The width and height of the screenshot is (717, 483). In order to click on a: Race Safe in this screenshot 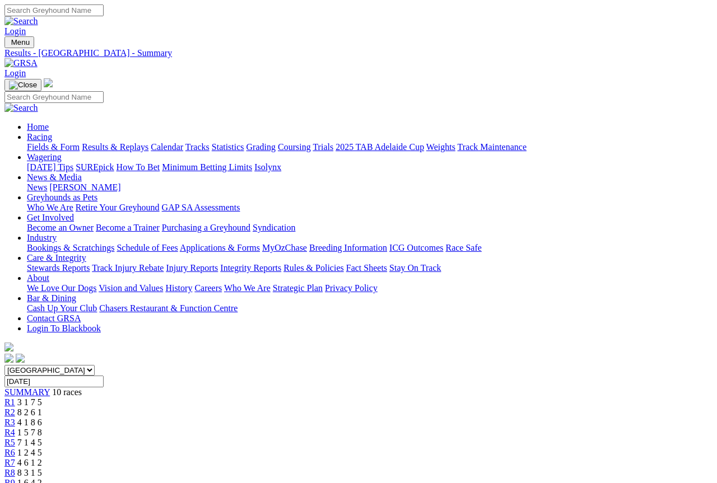, I will do `click(463, 247)`.